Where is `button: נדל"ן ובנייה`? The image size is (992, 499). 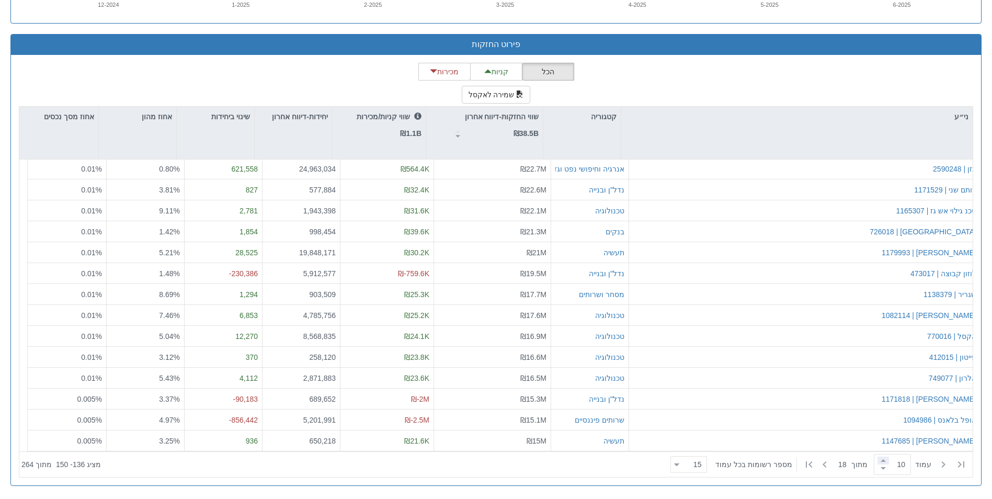
button: נדל"ן ובנייה is located at coordinates (607, 273).